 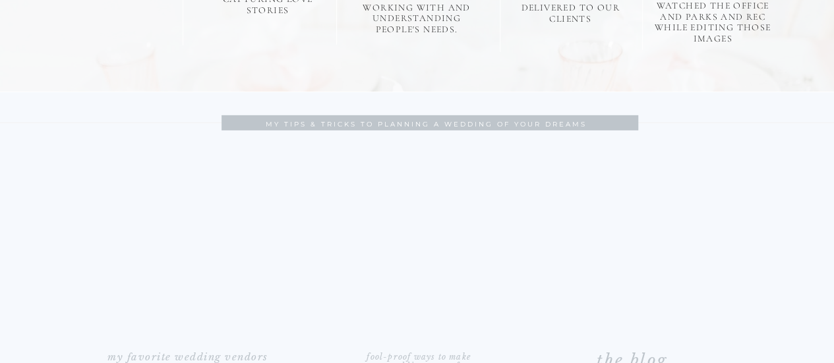 What do you see at coordinates (426, 125) in the screenshot?
I see `p: my tips & tricks to planning a wedding of your dreams` at bounding box center [426, 125].